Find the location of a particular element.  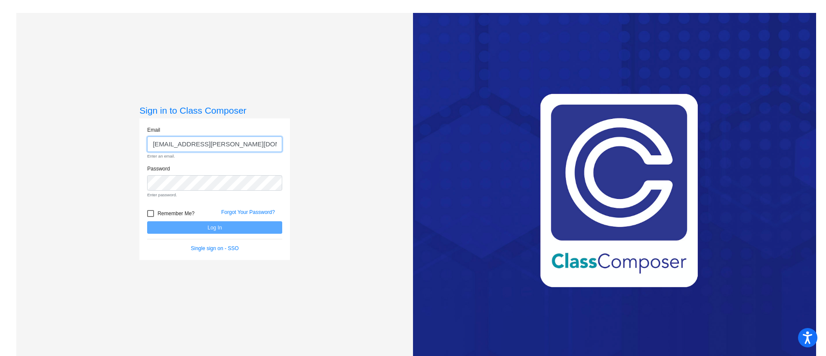

label: Password is located at coordinates (158, 169).